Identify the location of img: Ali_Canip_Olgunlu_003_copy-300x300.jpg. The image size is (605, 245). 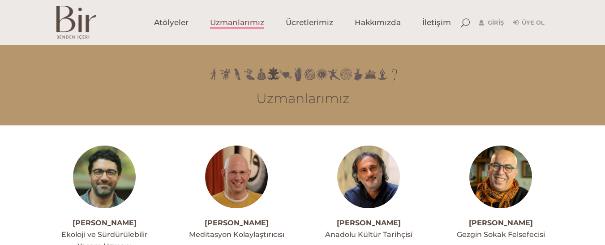
(368, 177).